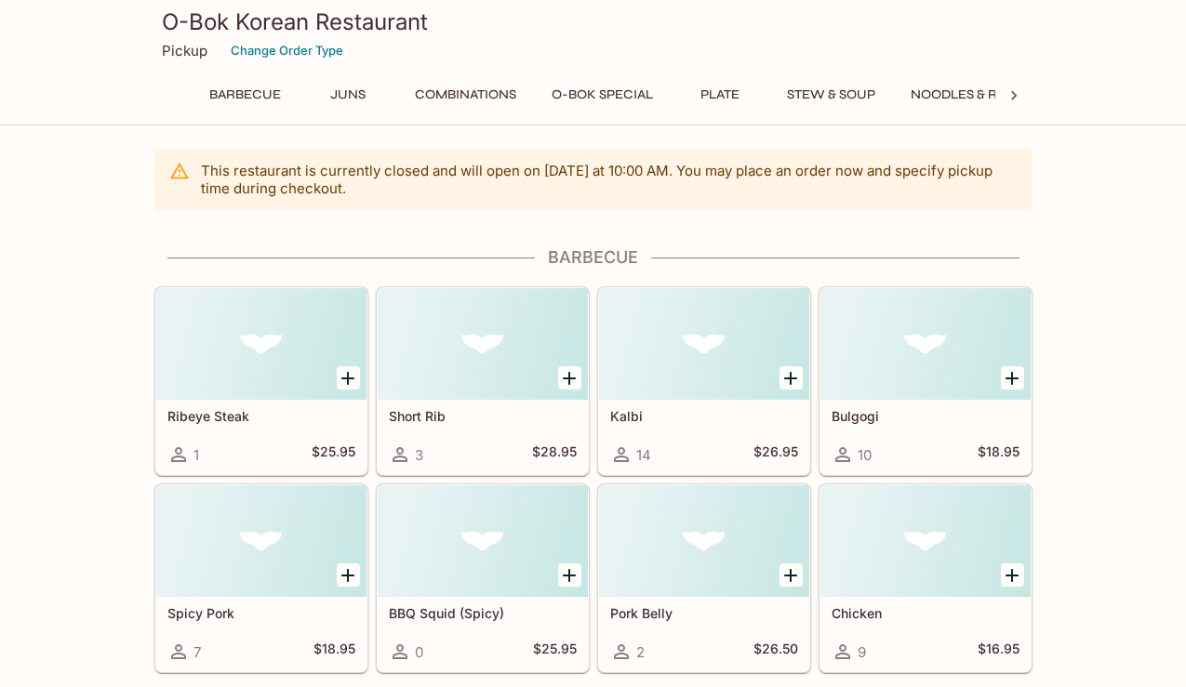  I want to click on button: Stew & Soup, so click(830, 95).